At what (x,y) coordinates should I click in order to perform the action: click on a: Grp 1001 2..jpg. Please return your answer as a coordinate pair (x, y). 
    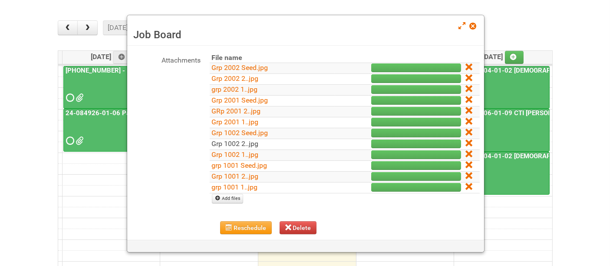
    Looking at the image, I should click on (235, 176).